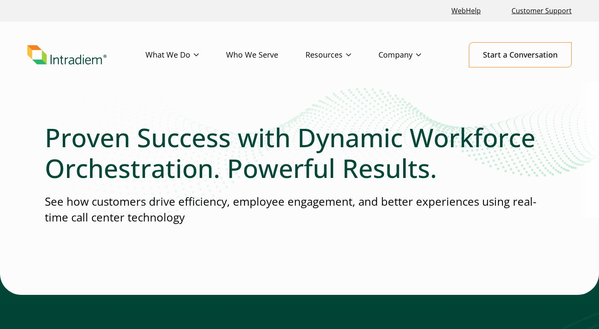 This screenshot has height=329, width=599. What do you see at coordinates (520, 55) in the screenshot?
I see `a: Start a Conversation` at bounding box center [520, 55].